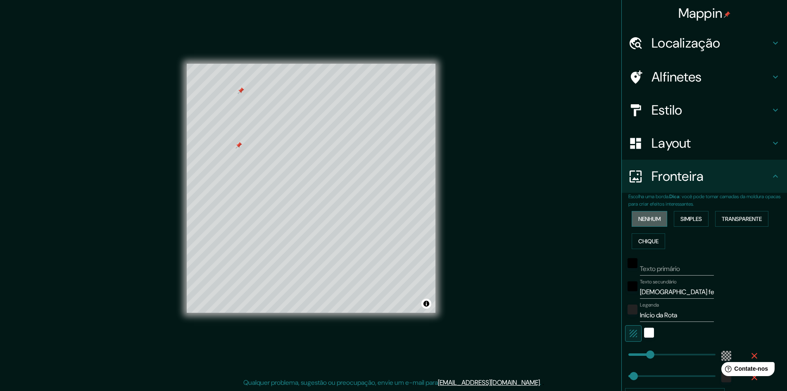 This screenshot has height=391, width=787. What do you see at coordinates (742, 219) in the screenshot?
I see `font: Transparente` at bounding box center [742, 219].